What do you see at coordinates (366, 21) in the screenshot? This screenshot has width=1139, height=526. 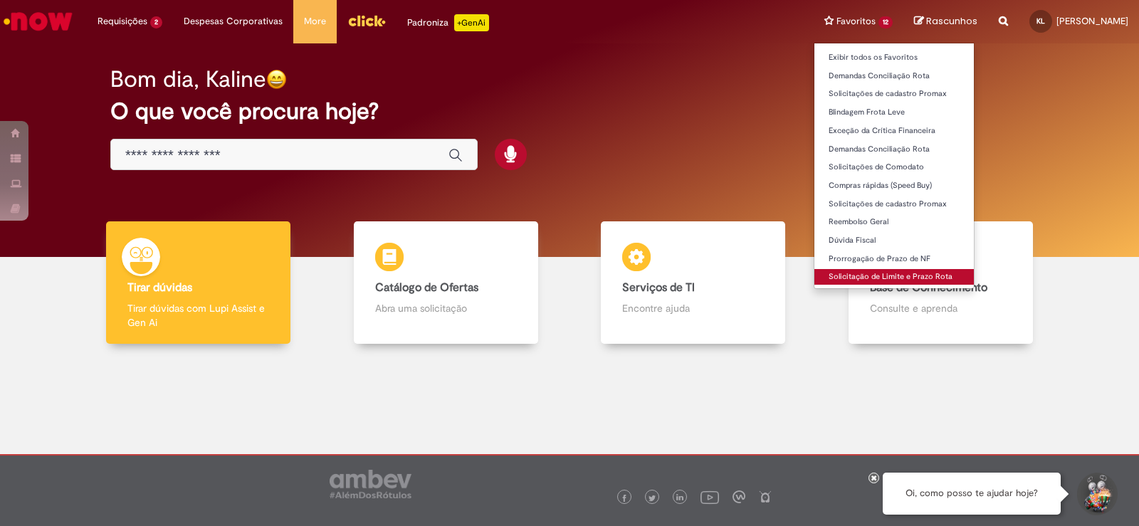 I see `img: click_logo_yellow_360x200.png` at bounding box center [366, 21].